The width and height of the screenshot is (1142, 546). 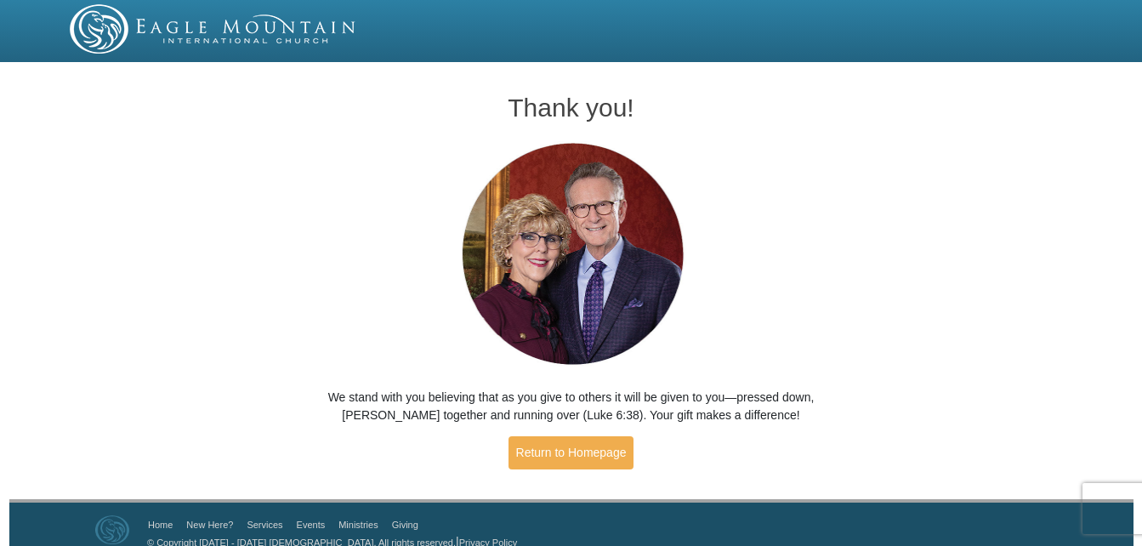 I want to click on a: New Here?, so click(x=209, y=525).